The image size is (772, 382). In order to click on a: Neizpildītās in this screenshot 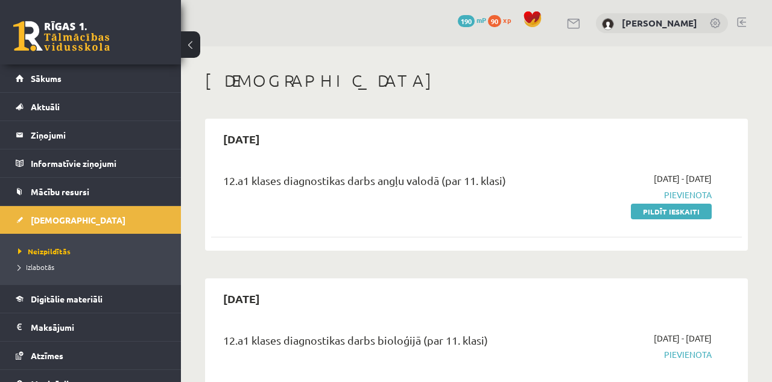, I will do `click(93, 251)`.